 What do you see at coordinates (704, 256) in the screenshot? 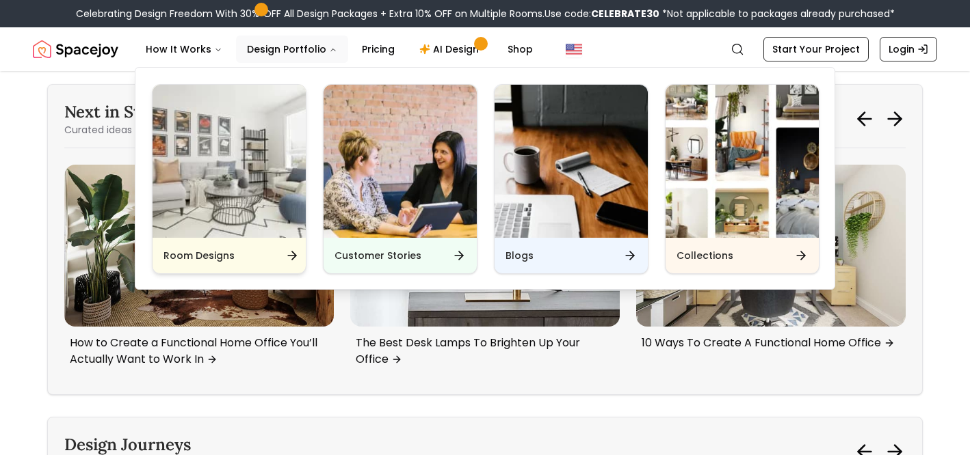
I see `h6: Collections` at bounding box center [704, 256].